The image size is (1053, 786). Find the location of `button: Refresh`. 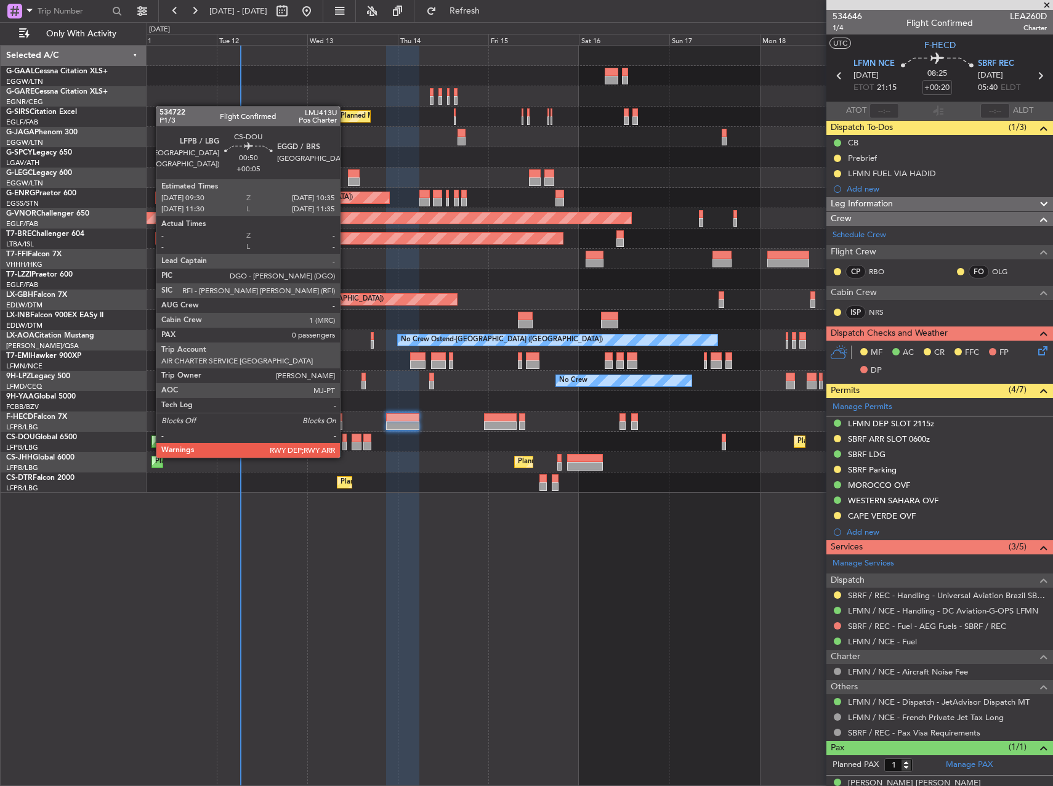

button: Refresh is located at coordinates (458, 11).